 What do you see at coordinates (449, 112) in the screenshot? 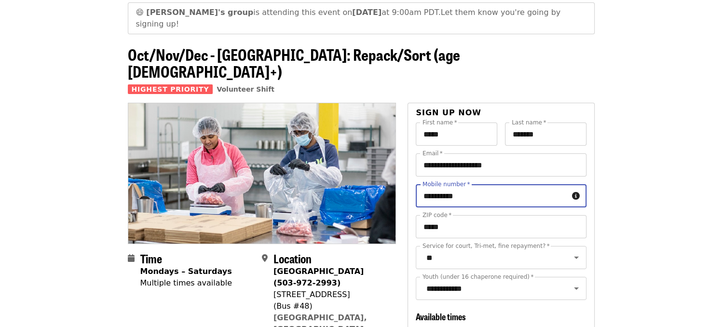
I see `span: Sign up now` at bounding box center [449, 112].